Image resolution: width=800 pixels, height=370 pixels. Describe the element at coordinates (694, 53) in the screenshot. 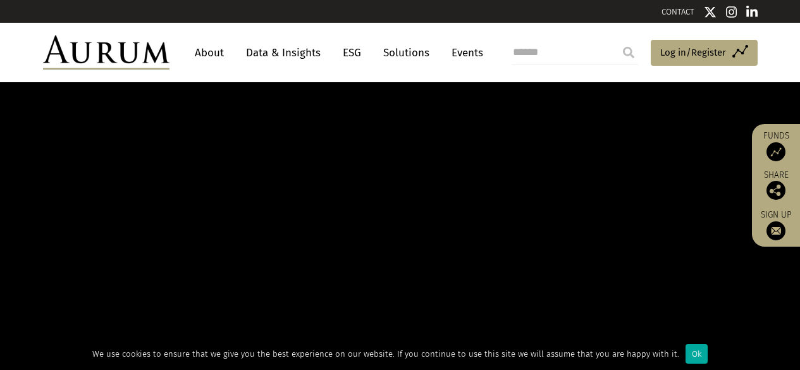

I see `span: Log in/Register` at that location.